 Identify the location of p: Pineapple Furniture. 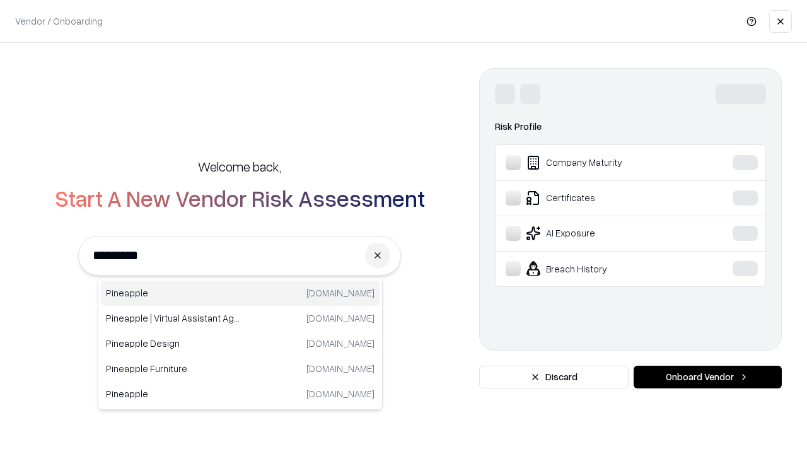
(173, 368).